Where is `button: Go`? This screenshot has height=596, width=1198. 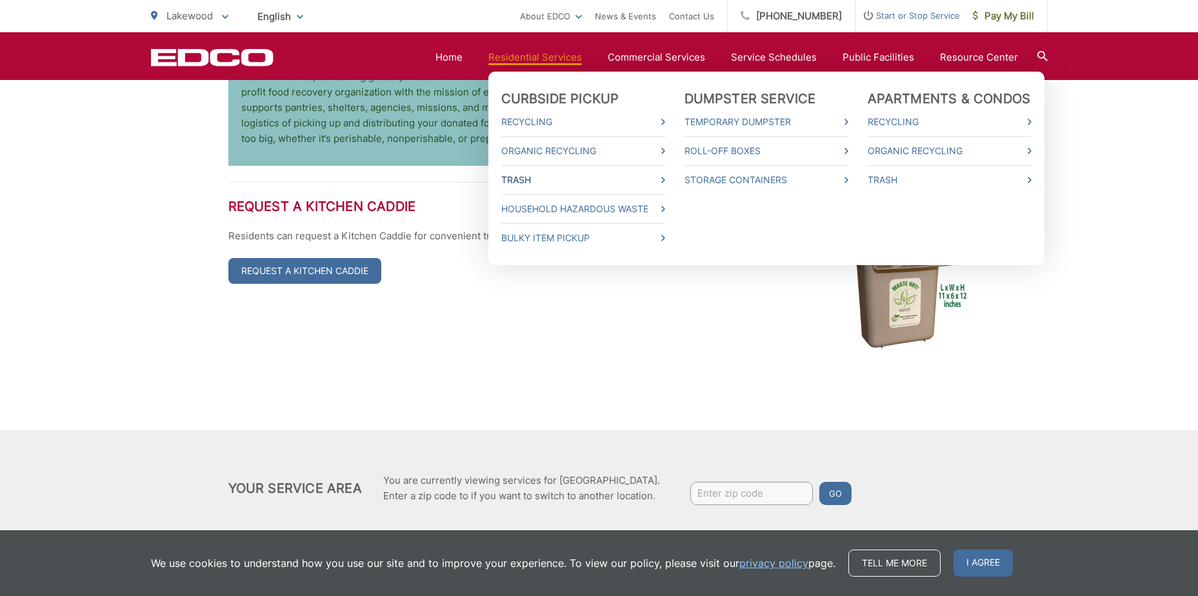
button: Go is located at coordinates (835, 493).